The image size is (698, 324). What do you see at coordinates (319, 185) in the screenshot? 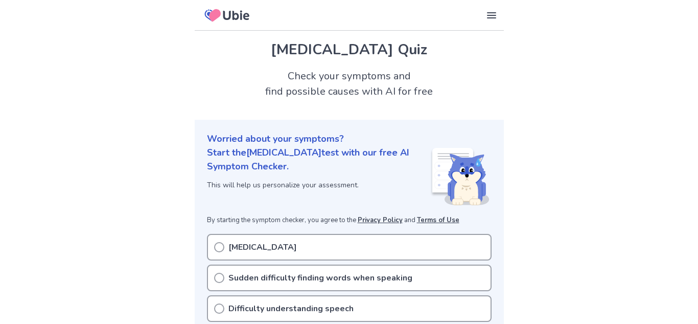
I see `p: This will help us personalize your assessment.` at bounding box center [319, 185].